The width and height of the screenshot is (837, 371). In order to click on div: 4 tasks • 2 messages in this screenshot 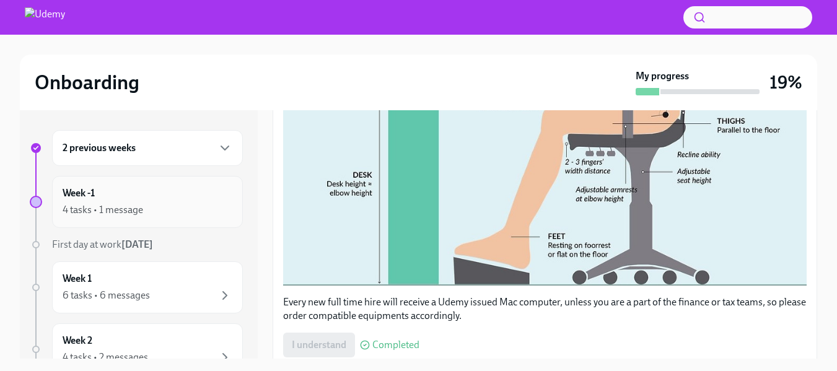, I will do `click(105, 357)`.